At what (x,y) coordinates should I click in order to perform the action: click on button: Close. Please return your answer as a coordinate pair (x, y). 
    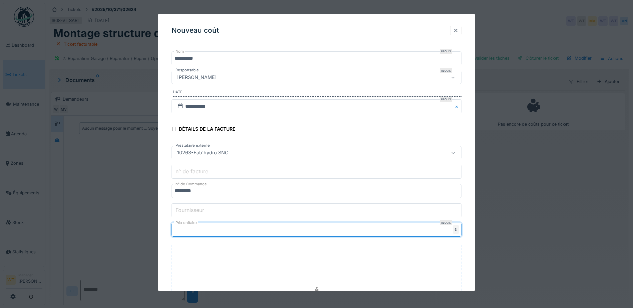
    Looking at the image, I should click on (458, 106).